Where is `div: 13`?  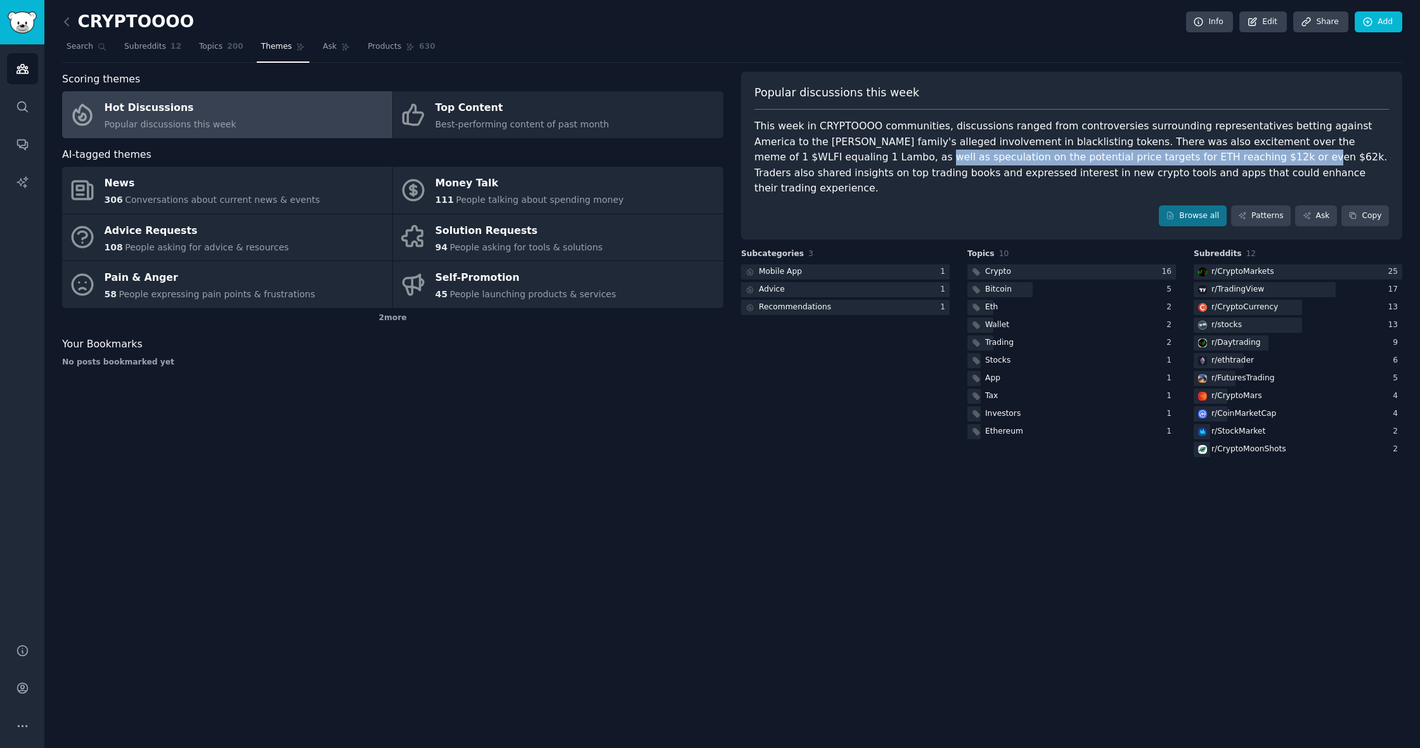
div: 13 is located at coordinates (1395, 325).